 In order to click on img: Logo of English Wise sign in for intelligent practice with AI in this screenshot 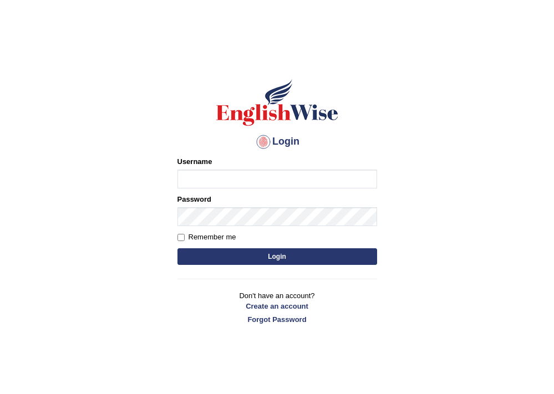, I will do `click(277, 103)`.